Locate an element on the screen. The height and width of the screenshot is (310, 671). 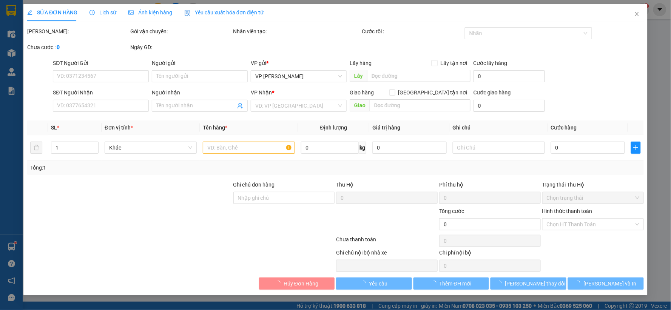
span: Lấy tận nơi is located at coordinates (454, 63).